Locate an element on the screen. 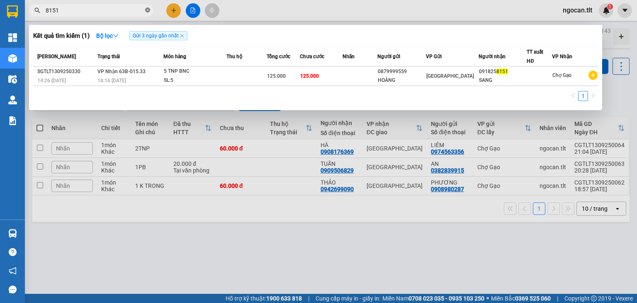 This screenshot has width=637, height=303. span: Gửi 3 ngày gần nhất is located at coordinates (159, 36).